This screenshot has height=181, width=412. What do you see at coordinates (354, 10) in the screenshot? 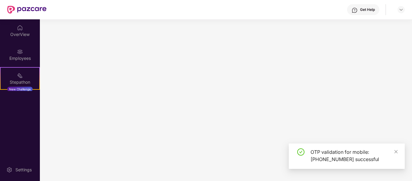
I see `img: svg+xml;base64,PHN2ZyBpZD0iSGVscC0zMngzMiIgeG1sbnM9Imh0dHA6Ly93d3cudzMub3JnLzIwMDAvc3ZnIiB3aWR0aD...` at bounding box center [354, 10].